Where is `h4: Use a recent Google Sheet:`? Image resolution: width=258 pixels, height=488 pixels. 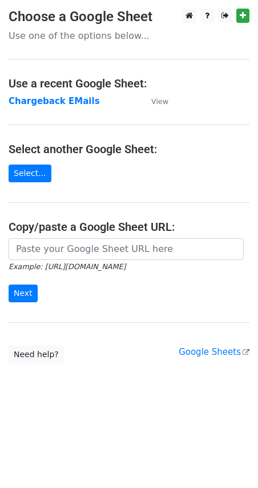
h4: Use a recent Google Sheet: is located at coordinates (129, 83).